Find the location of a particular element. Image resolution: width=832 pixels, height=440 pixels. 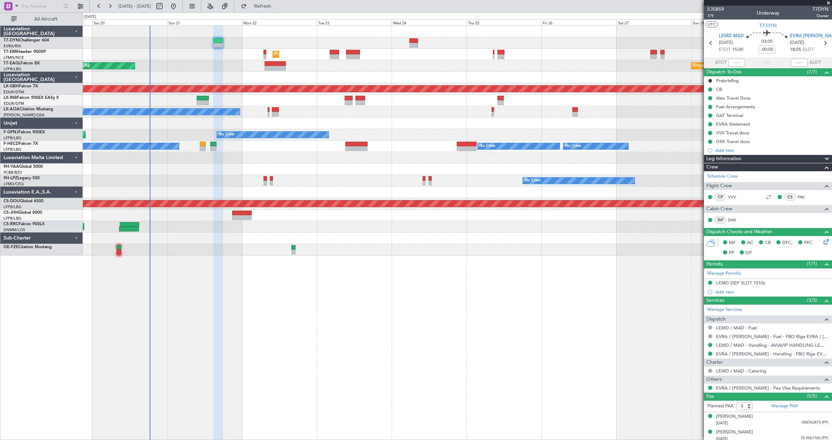

span: Pax is located at coordinates (710, 396).